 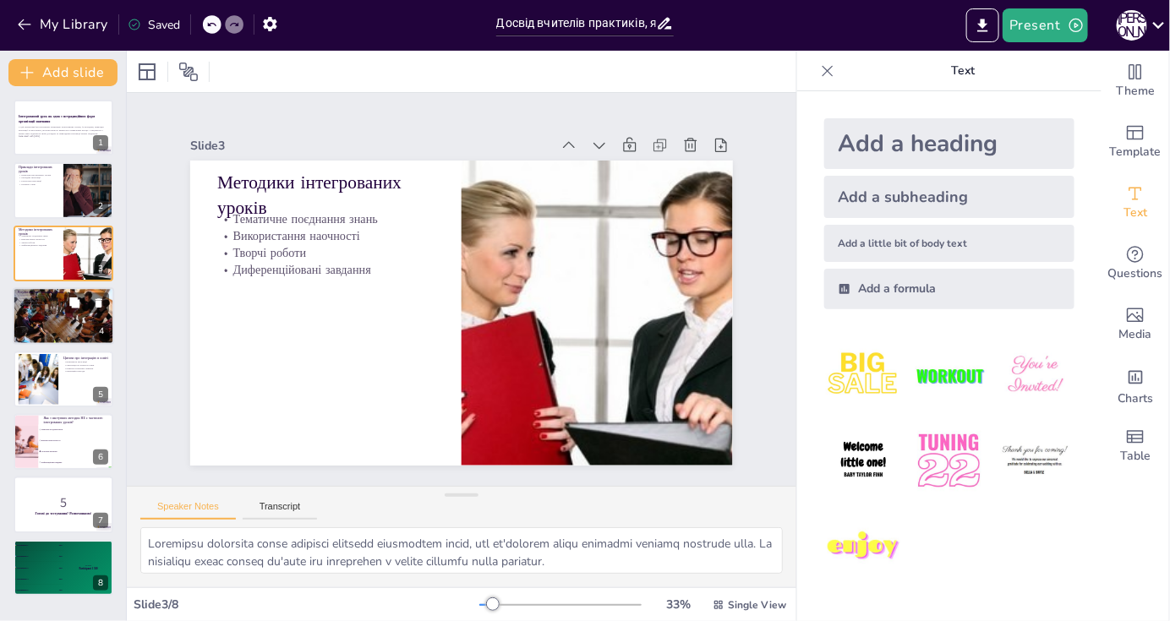 What do you see at coordinates (22, 556) in the screenshot?
I see `span: Participant 2` at bounding box center [22, 556].